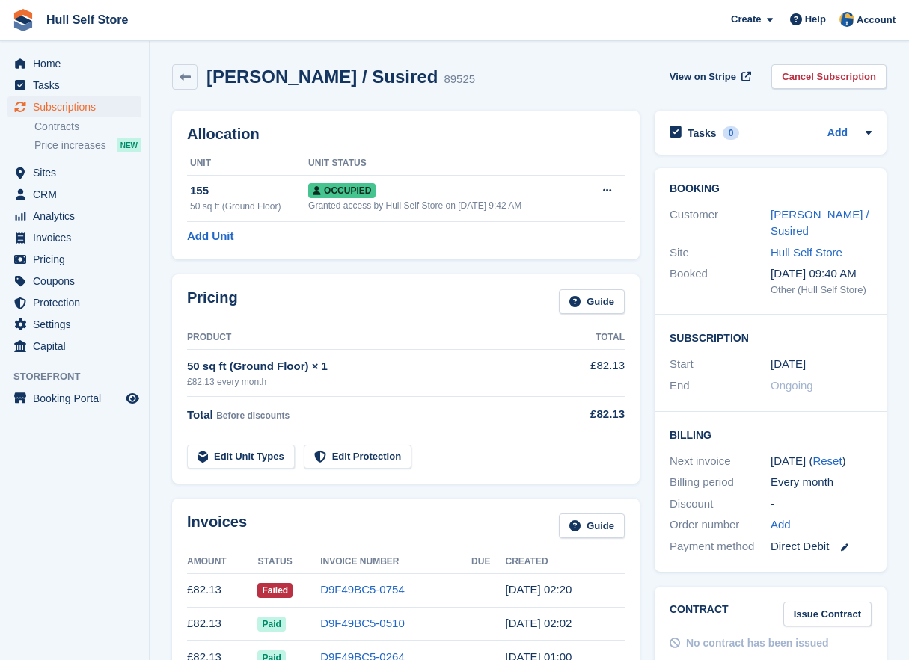 Image resolution: width=909 pixels, height=660 pixels. I want to click on time: 2025-08-01 01:02:20 UTC, so click(538, 623).